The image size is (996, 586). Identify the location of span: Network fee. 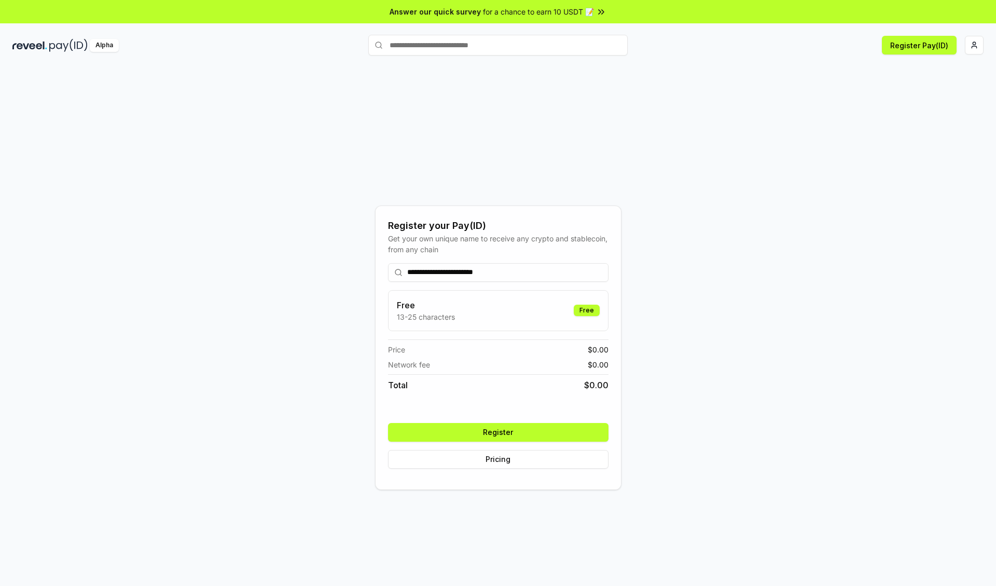
(409, 364).